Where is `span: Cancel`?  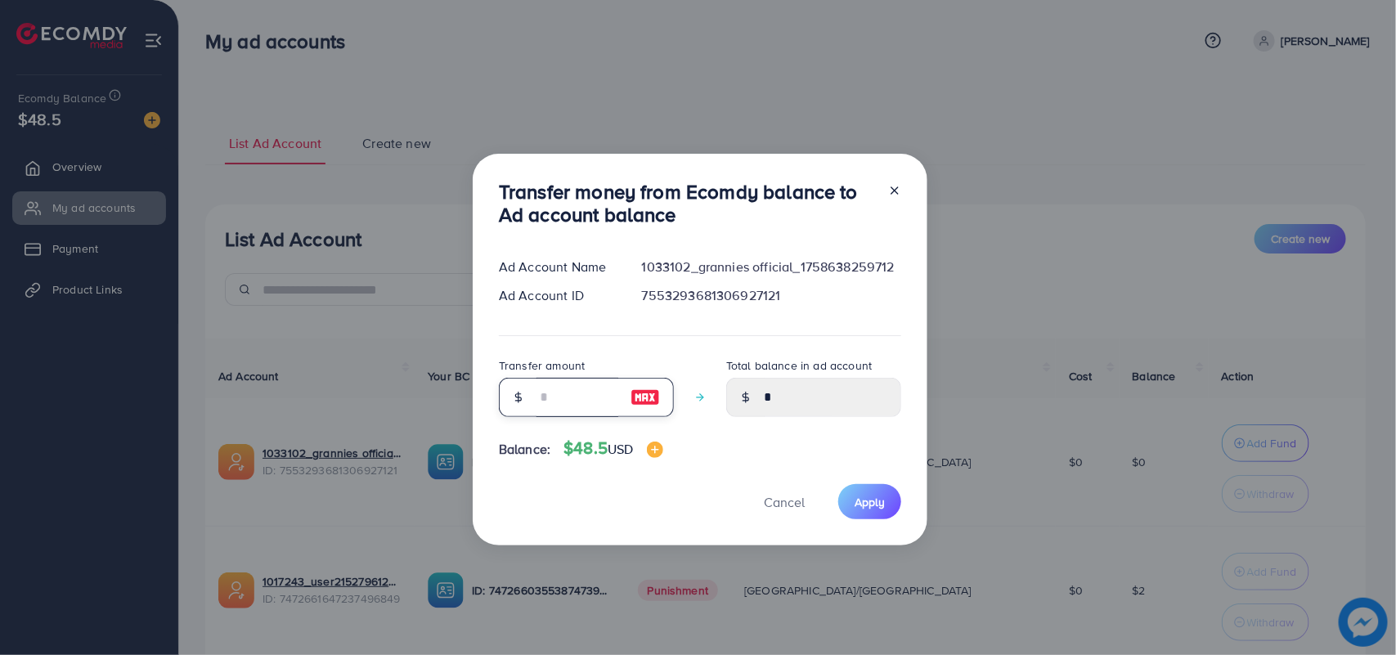 span: Cancel is located at coordinates (785, 502).